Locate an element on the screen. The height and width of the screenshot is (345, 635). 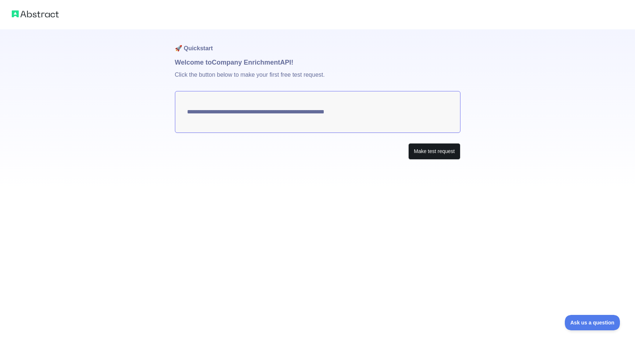
img: Abstract logo is located at coordinates (35, 14).